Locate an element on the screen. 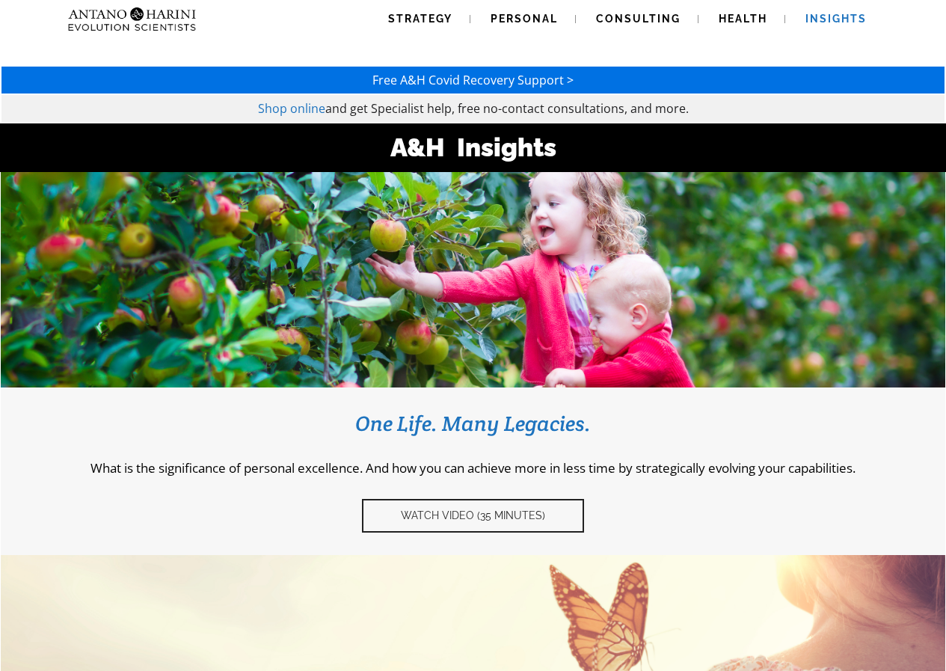 This screenshot has width=946, height=671. span: Strategy is located at coordinates (420, 19).